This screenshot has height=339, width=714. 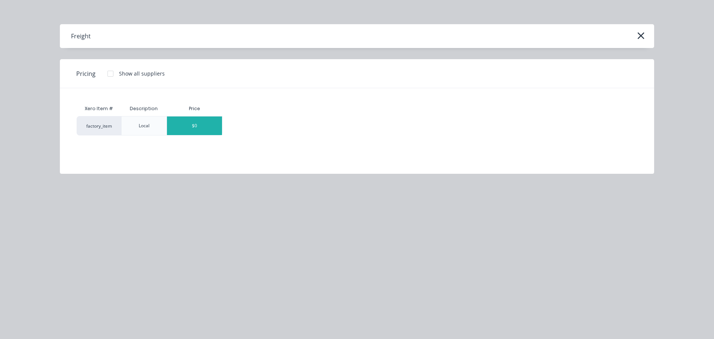 I want to click on div: Show all suppliers, so click(x=142, y=73).